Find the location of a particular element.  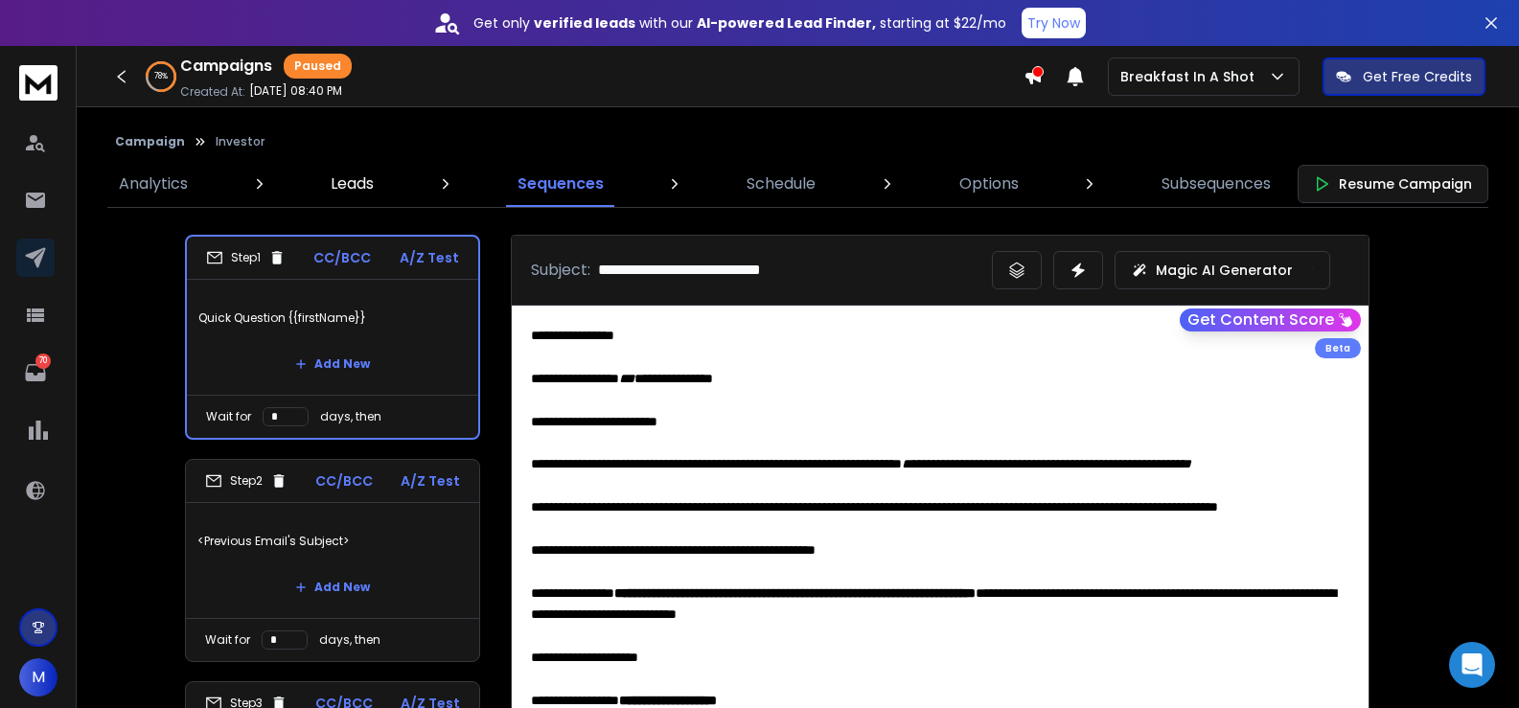

a: Leads is located at coordinates (352, 184).